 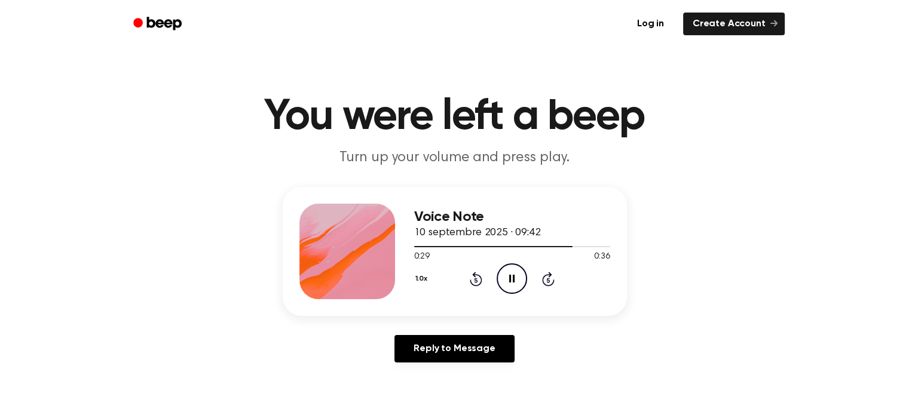 What do you see at coordinates (423, 279) in the screenshot?
I see `button: 1.0x` at bounding box center [423, 279].